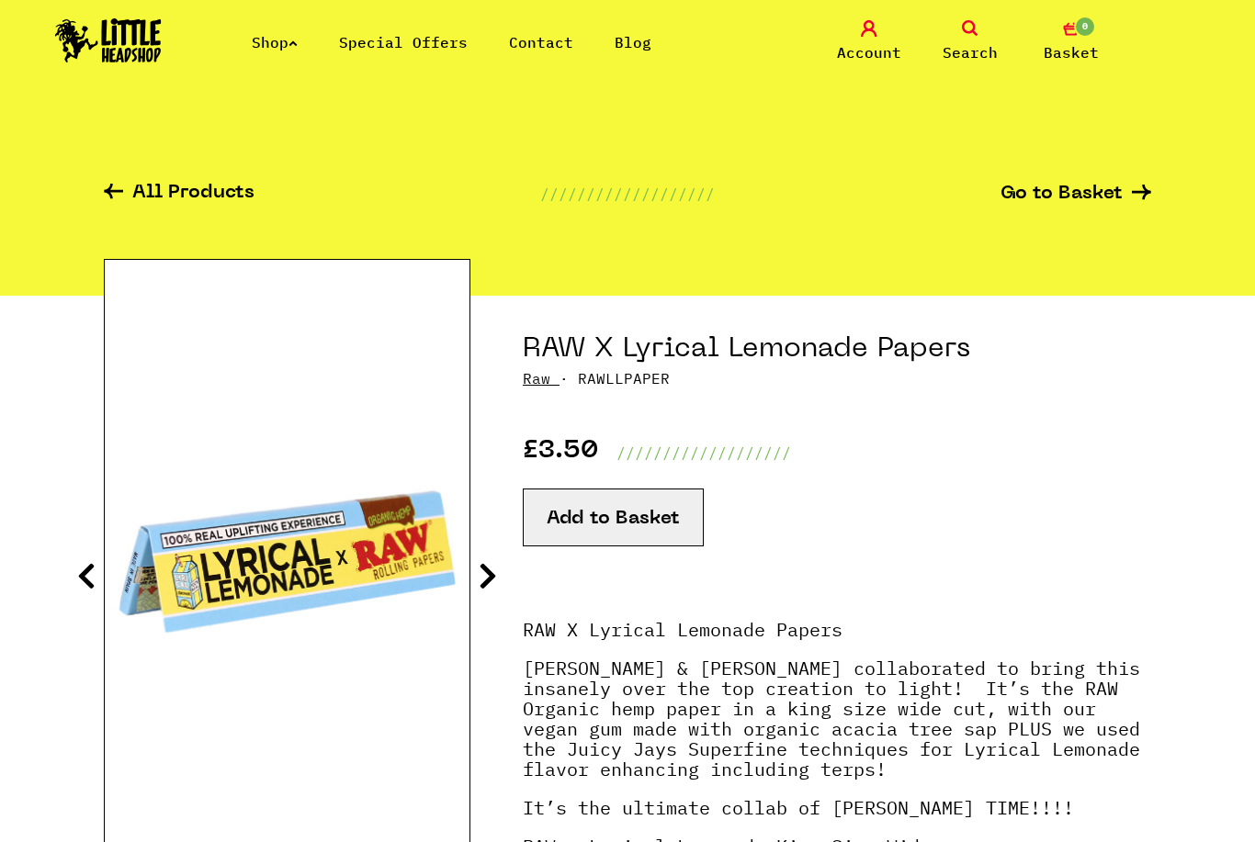 The image size is (1255, 842). Describe the element at coordinates (682, 629) in the screenshot. I see `strong: RAW X Lyrical Lemonade Papers` at that location.